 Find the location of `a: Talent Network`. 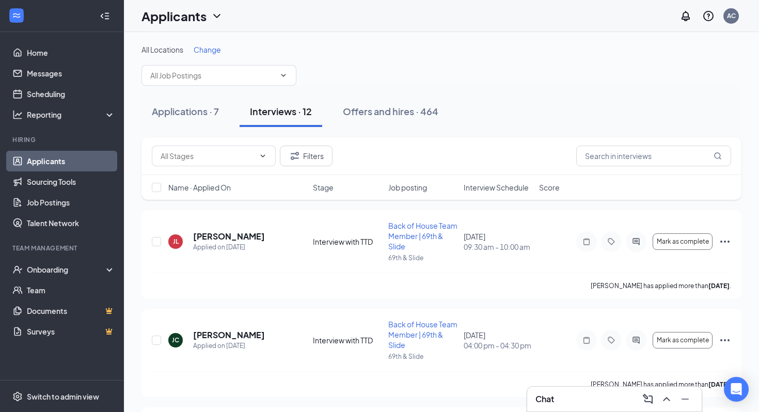

a: Talent Network is located at coordinates (71, 223).